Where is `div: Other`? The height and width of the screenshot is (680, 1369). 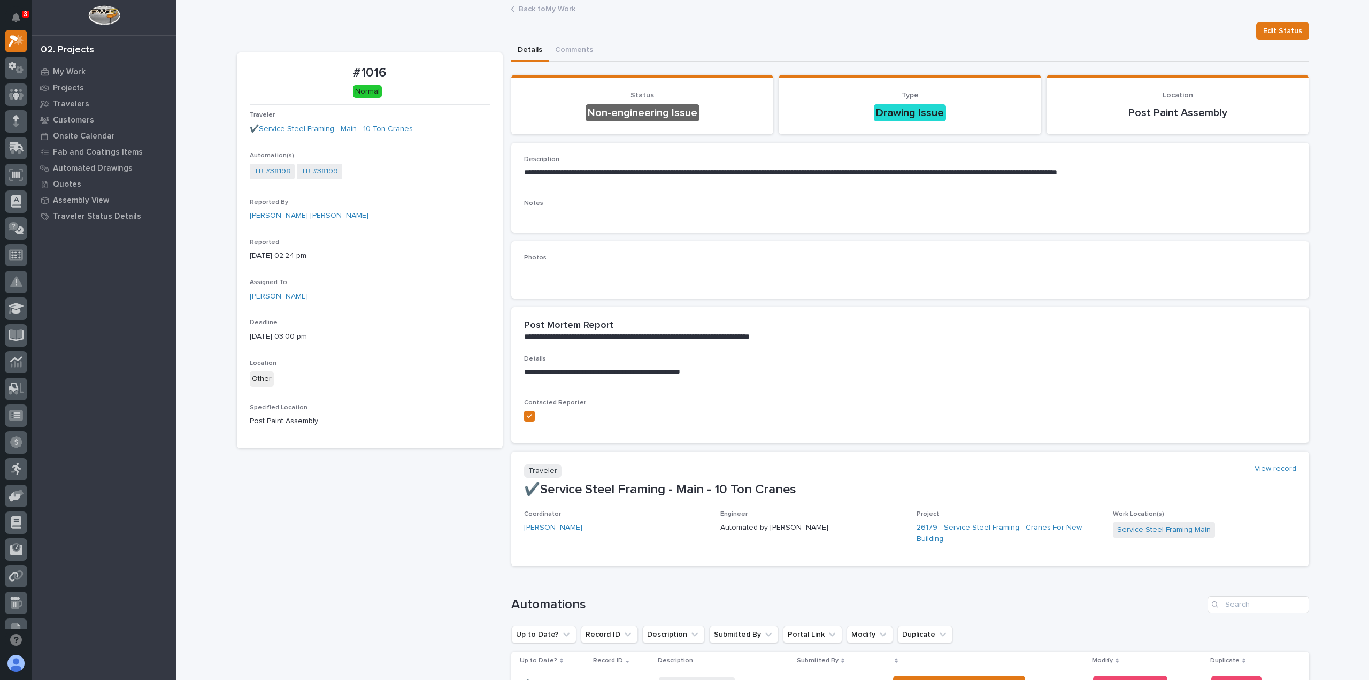 div: Other is located at coordinates (261, 379).